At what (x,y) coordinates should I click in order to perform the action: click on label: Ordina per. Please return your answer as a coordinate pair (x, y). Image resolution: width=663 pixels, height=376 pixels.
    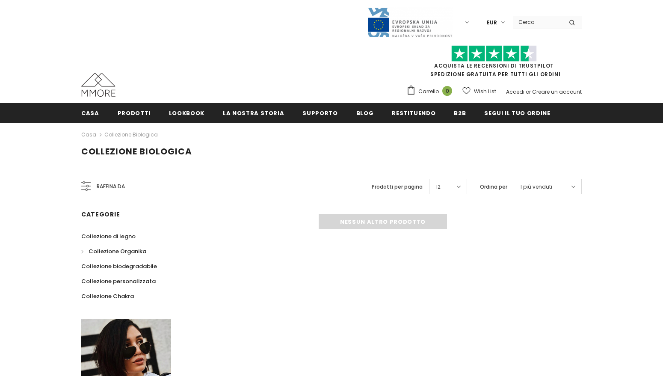
    Looking at the image, I should click on (494, 187).